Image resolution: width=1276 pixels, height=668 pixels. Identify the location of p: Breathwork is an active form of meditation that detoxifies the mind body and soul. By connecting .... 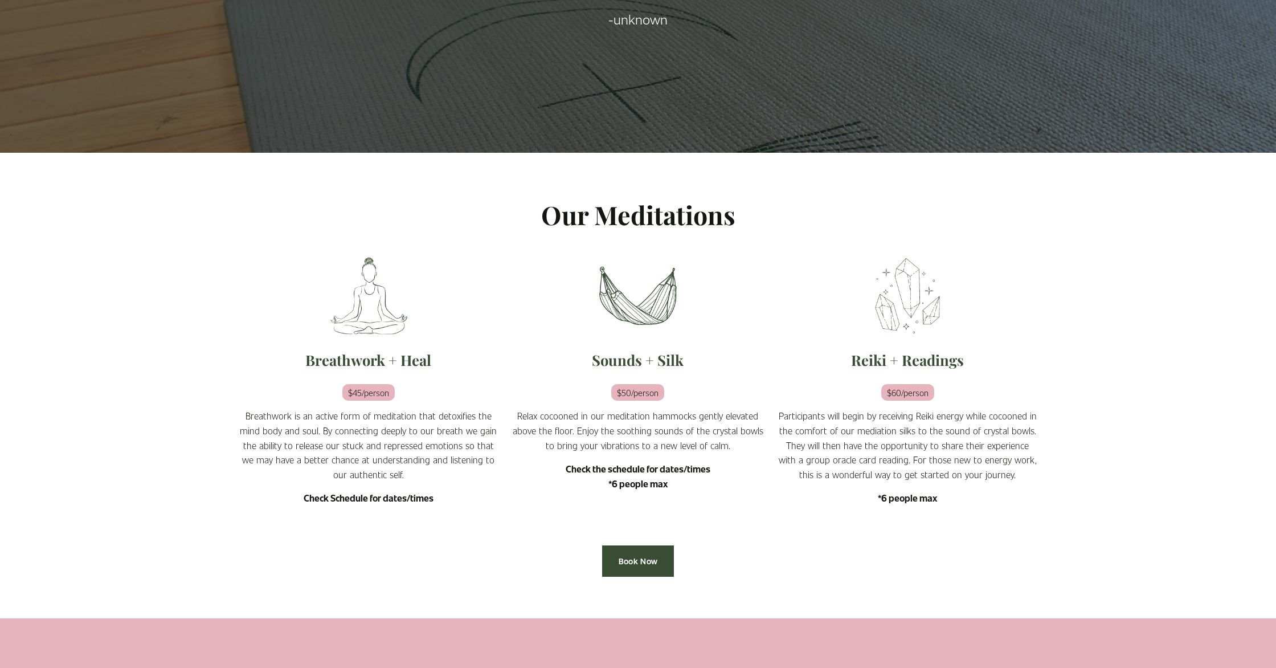
(368, 445).